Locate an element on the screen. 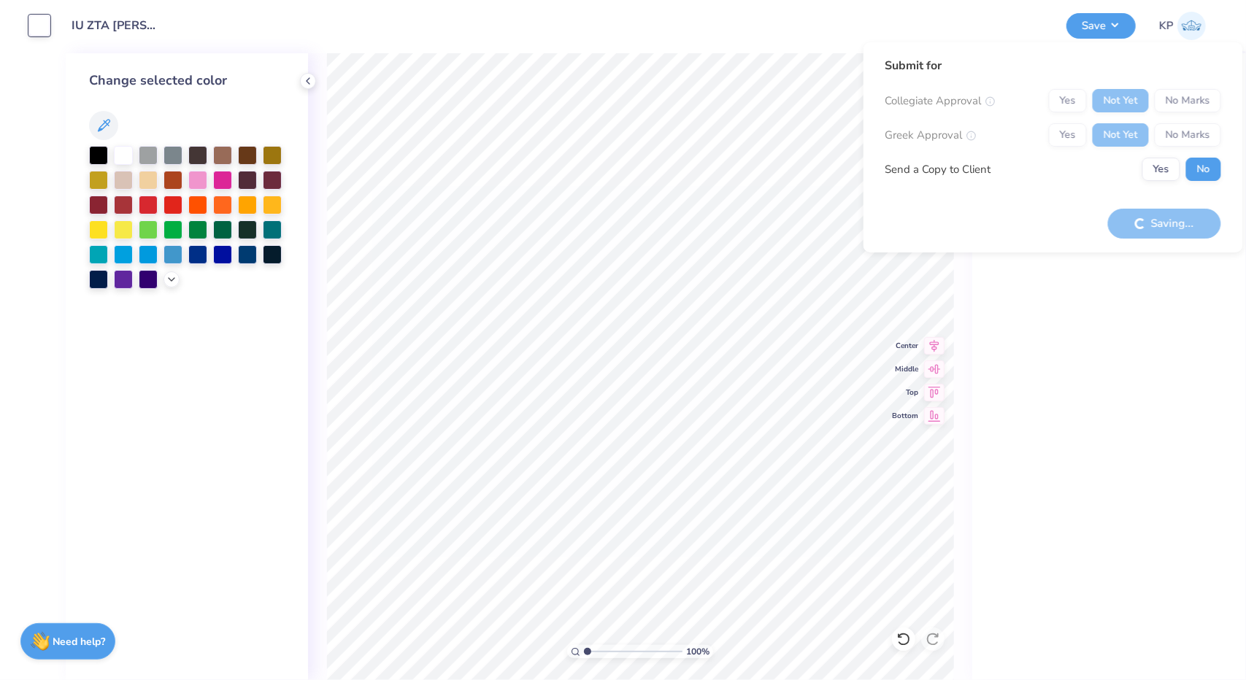 The height and width of the screenshot is (680, 1246). img: Keely Page is located at coordinates (1192, 26).